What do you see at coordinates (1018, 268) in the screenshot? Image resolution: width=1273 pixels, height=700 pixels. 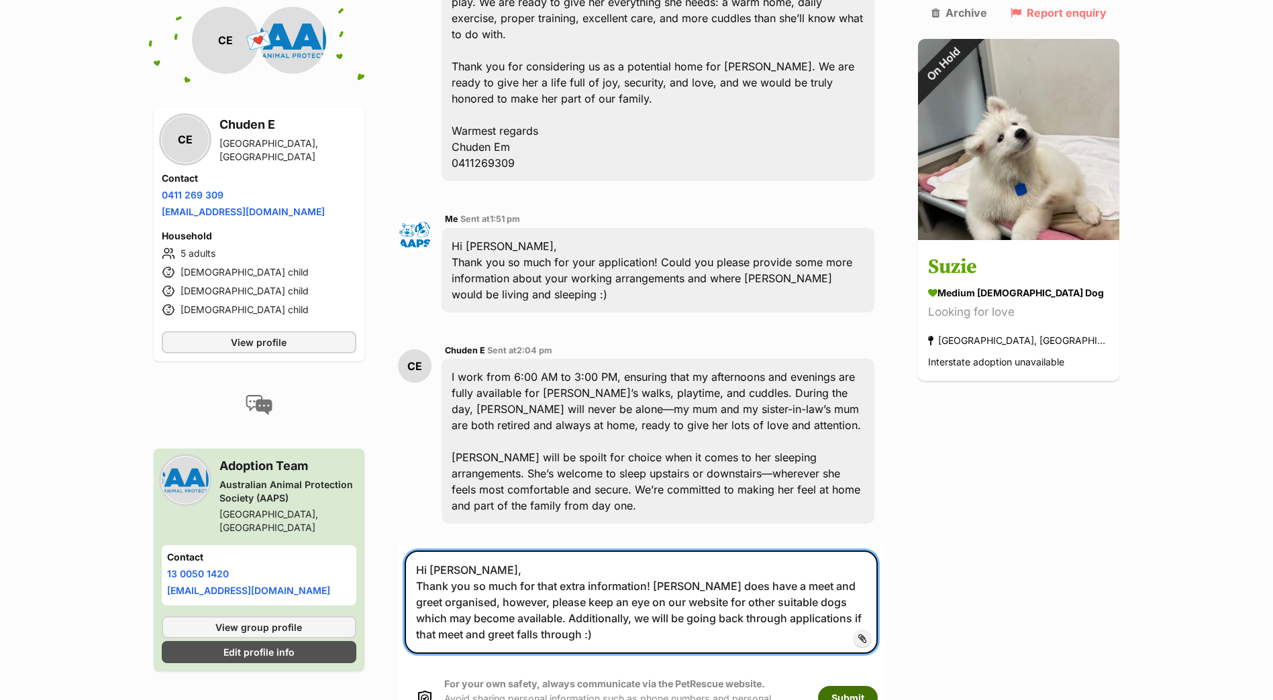 I see `h3: Suzie` at bounding box center [1018, 268].